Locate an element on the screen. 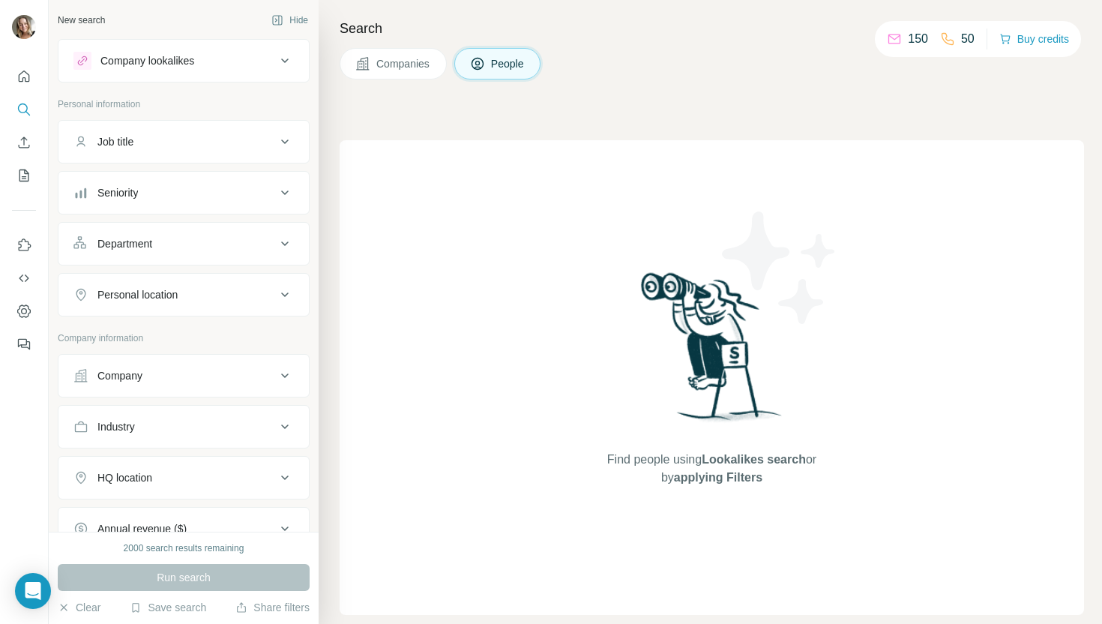  button: Annual revenue ($) is located at coordinates (184, 529).